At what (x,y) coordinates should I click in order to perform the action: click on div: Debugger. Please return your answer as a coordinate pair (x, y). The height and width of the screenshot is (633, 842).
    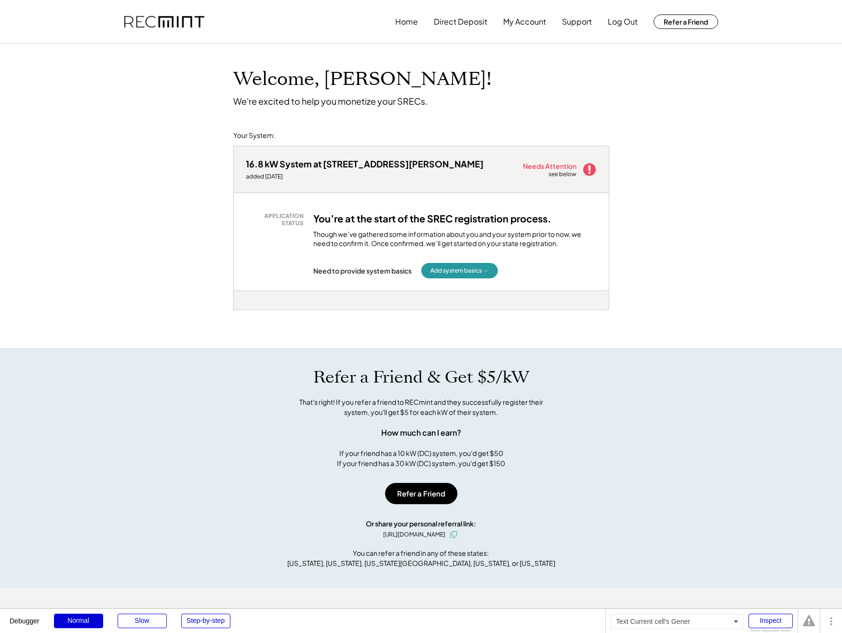
    Looking at the image, I should click on (25, 616).